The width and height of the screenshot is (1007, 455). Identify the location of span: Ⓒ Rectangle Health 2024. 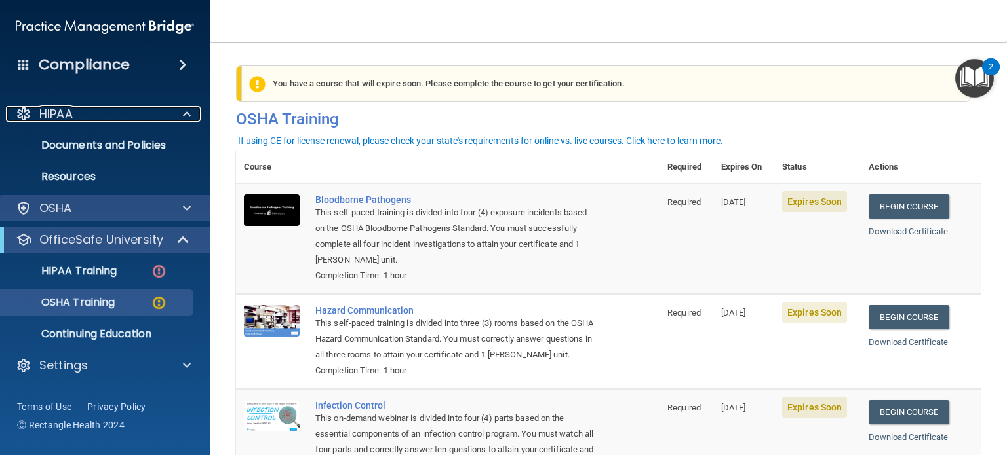
(71, 425).